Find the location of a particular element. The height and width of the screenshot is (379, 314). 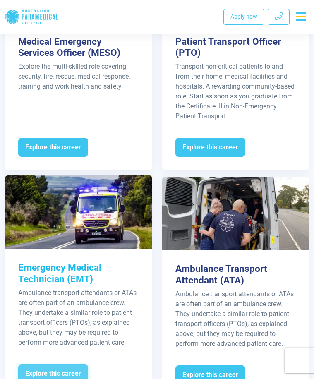

img: Ambulance Transport Attendant (ATA) is located at coordinates (236, 214).